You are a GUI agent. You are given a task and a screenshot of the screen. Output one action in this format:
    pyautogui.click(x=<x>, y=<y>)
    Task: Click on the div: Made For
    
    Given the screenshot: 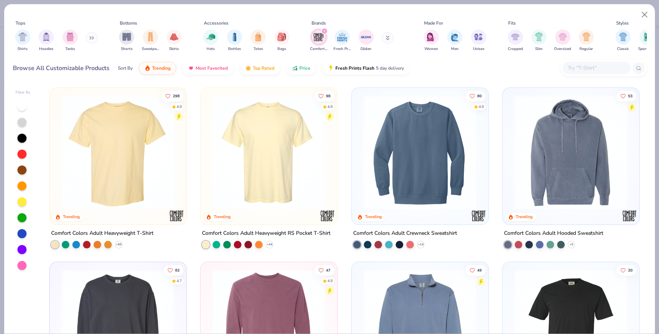 What is the action you would take?
    pyautogui.click(x=434, y=23)
    